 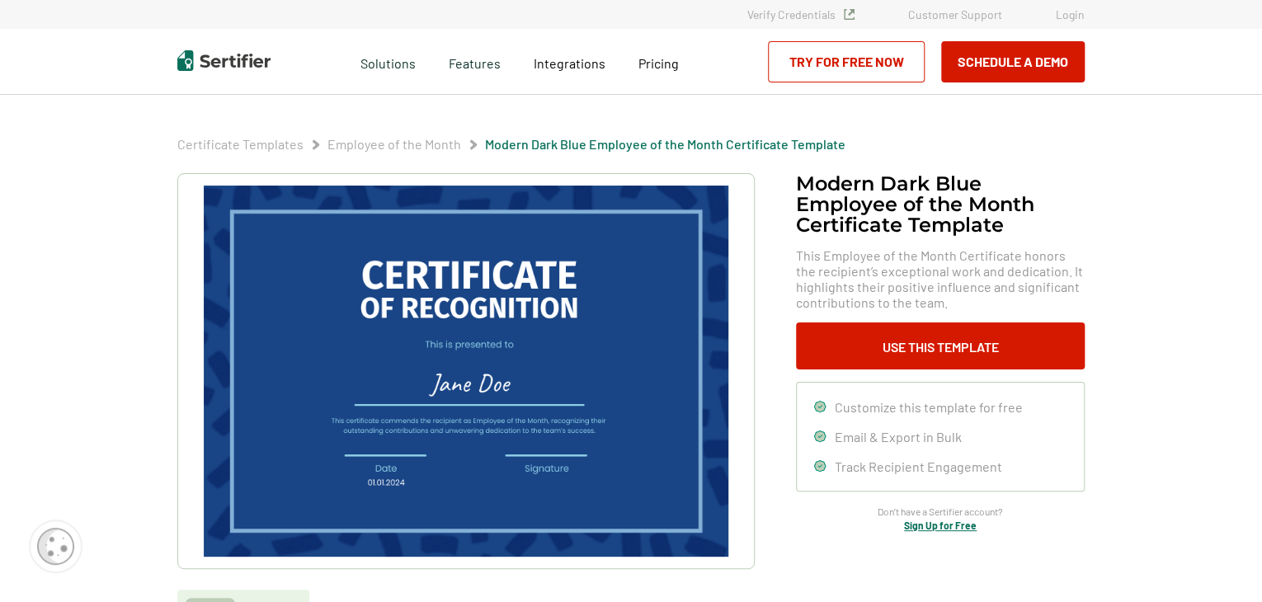 What do you see at coordinates (898, 436) in the screenshot?
I see `span: Email & Export in Bulk` at bounding box center [898, 436].